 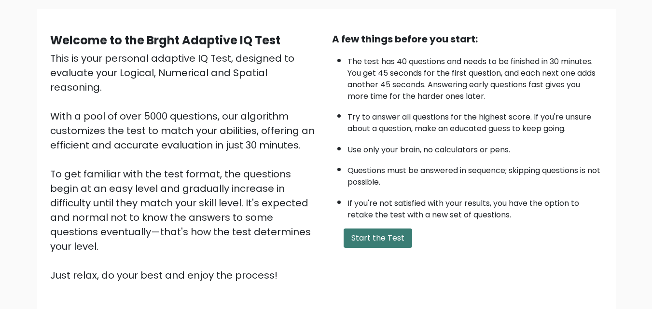 What do you see at coordinates (467, 39) in the screenshot?
I see `div: A few things before you start:` at bounding box center [467, 39].